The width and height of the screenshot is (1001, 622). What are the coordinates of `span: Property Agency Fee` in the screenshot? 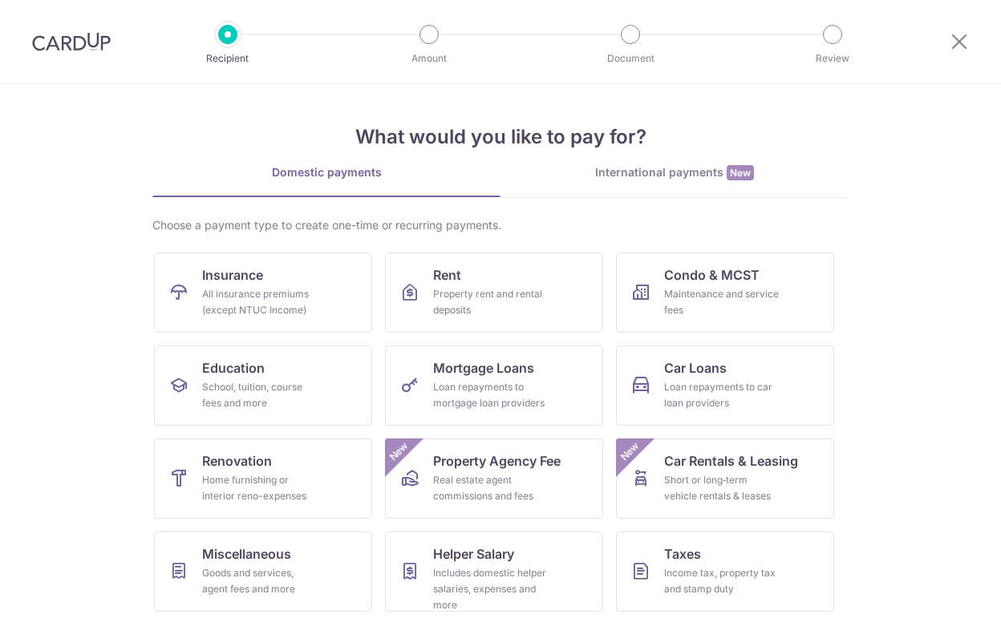 It's located at (496, 461).